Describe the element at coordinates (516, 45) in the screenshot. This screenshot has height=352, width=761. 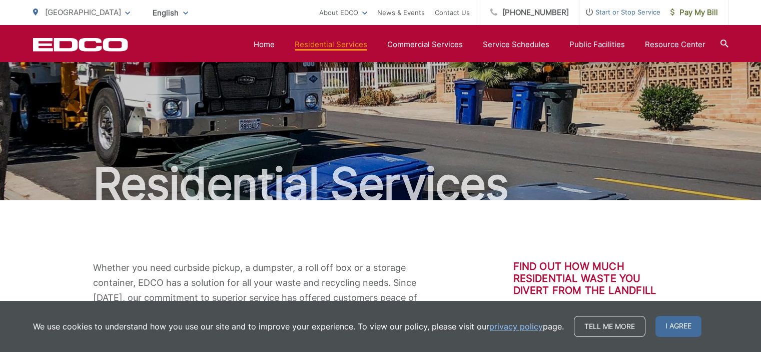
I see `a: Service Schedules` at that location.